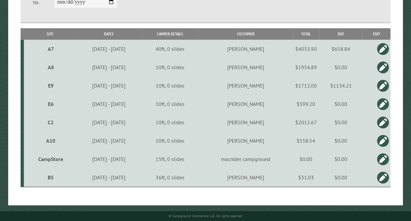  What do you see at coordinates (341, 85) in the screenshot?
I see `td: $1134.21` at bounding box center [341, 85].